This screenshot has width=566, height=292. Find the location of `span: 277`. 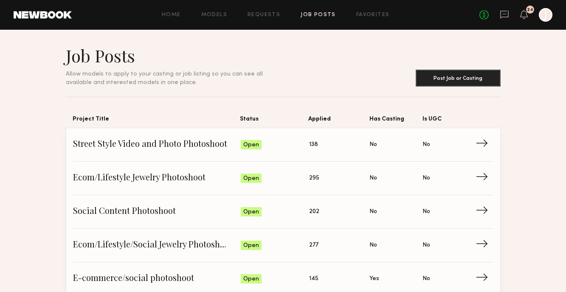

span: 277 is located at coordinates (314, 245).